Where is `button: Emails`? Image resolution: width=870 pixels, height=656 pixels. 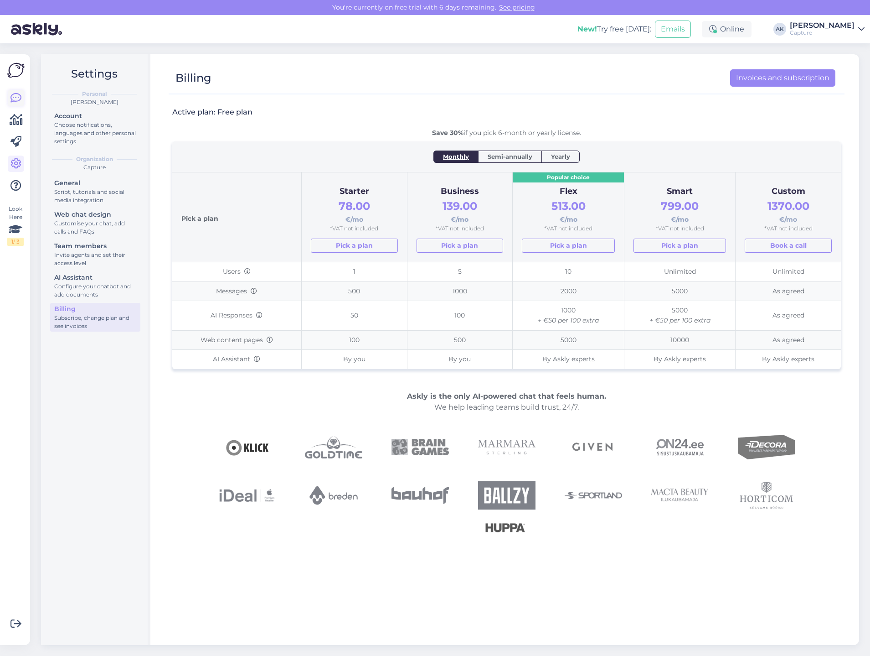 button: Emails is located at coordinates (673, 29).